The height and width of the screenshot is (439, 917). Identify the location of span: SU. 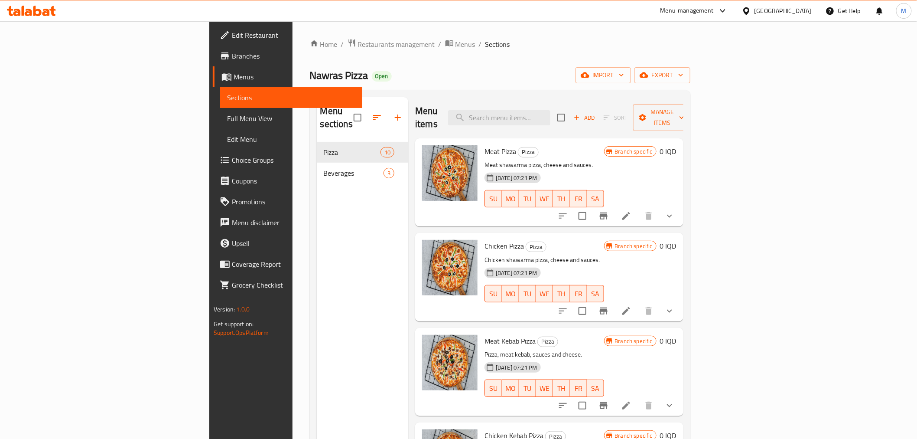
(493, 293).